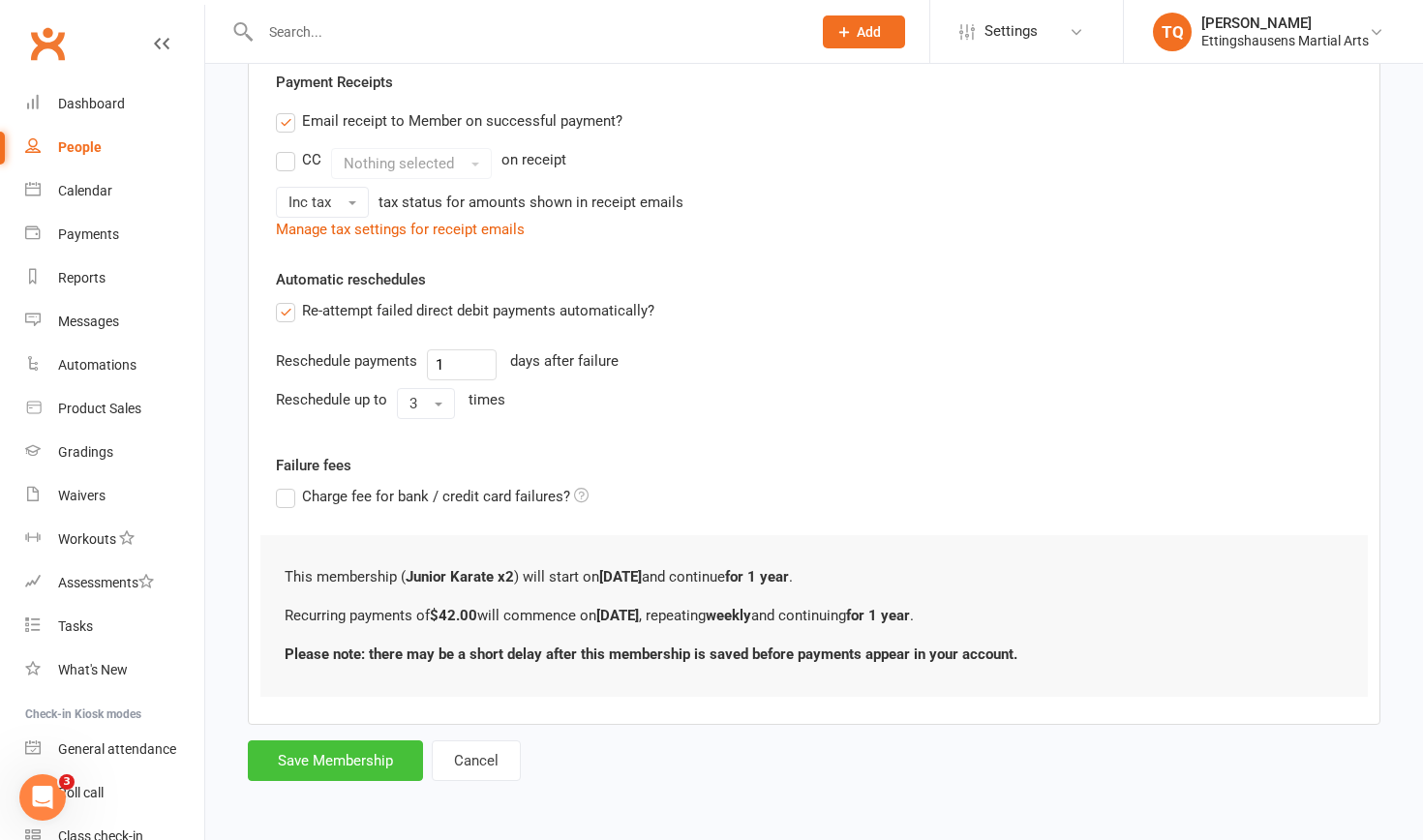 The image size is (1423, 840). Describe the element at coordinates (105, 582) in the screenshot. I see `div: Assessments` at that location.